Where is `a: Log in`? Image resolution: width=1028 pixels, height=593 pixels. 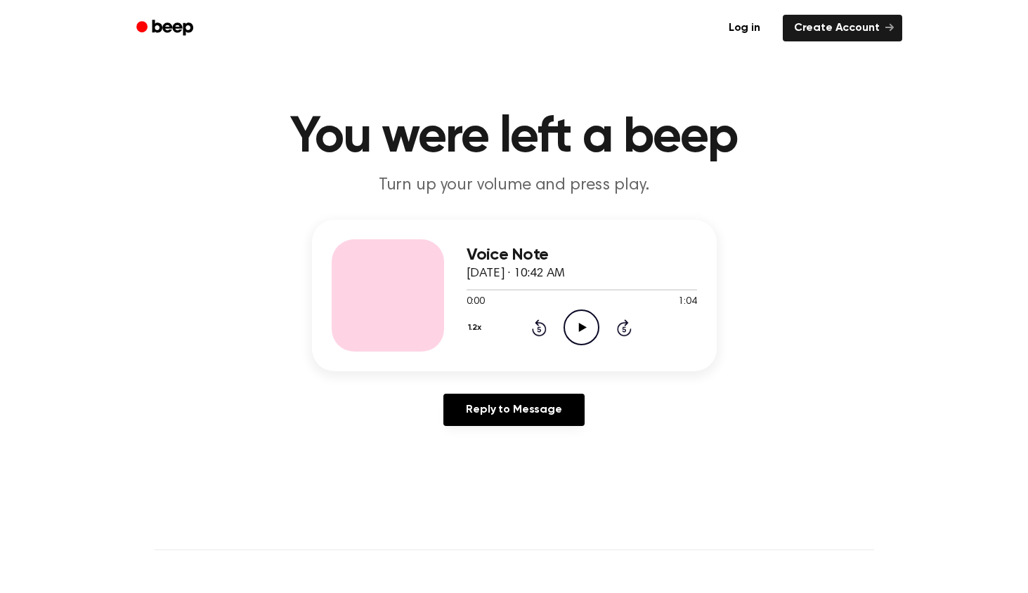 a: Log in is located at coordinates (744, 28).